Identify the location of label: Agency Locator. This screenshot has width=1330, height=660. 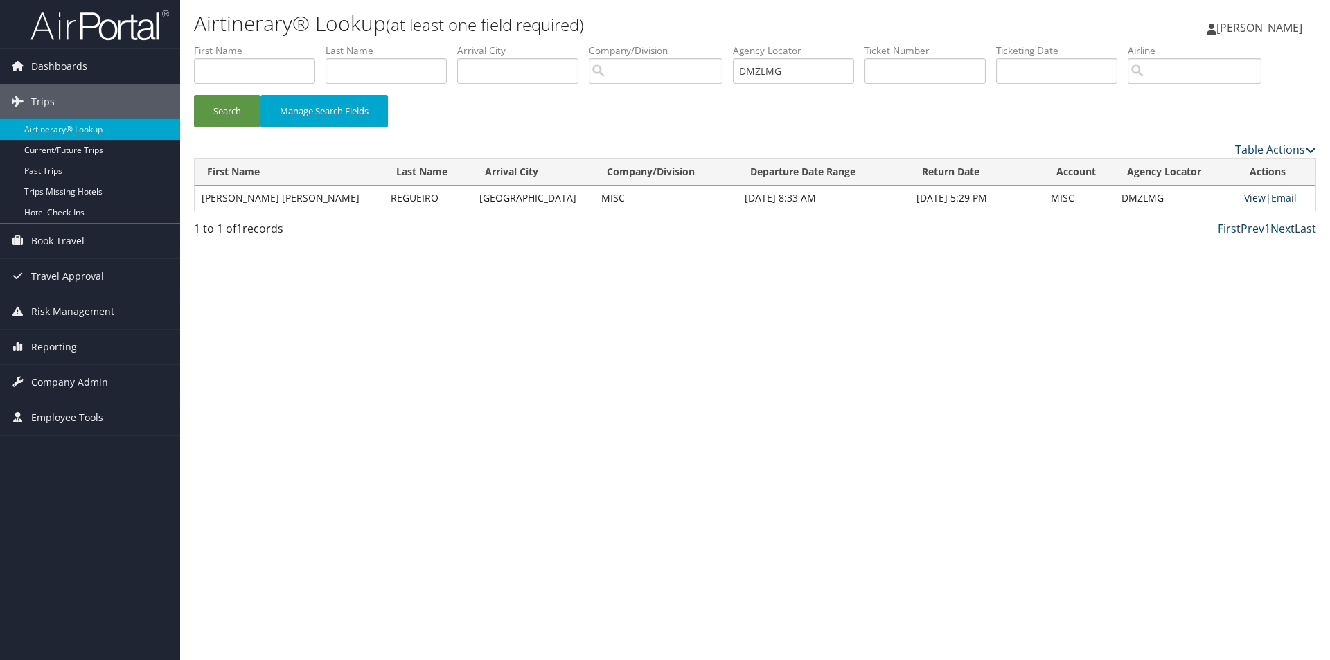
(799, 51).